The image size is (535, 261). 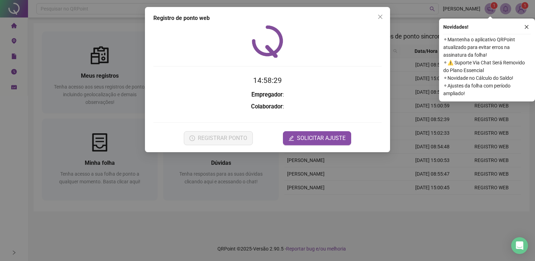 I want to click on div: Registro de ponto web, so click(x=268, y=18).